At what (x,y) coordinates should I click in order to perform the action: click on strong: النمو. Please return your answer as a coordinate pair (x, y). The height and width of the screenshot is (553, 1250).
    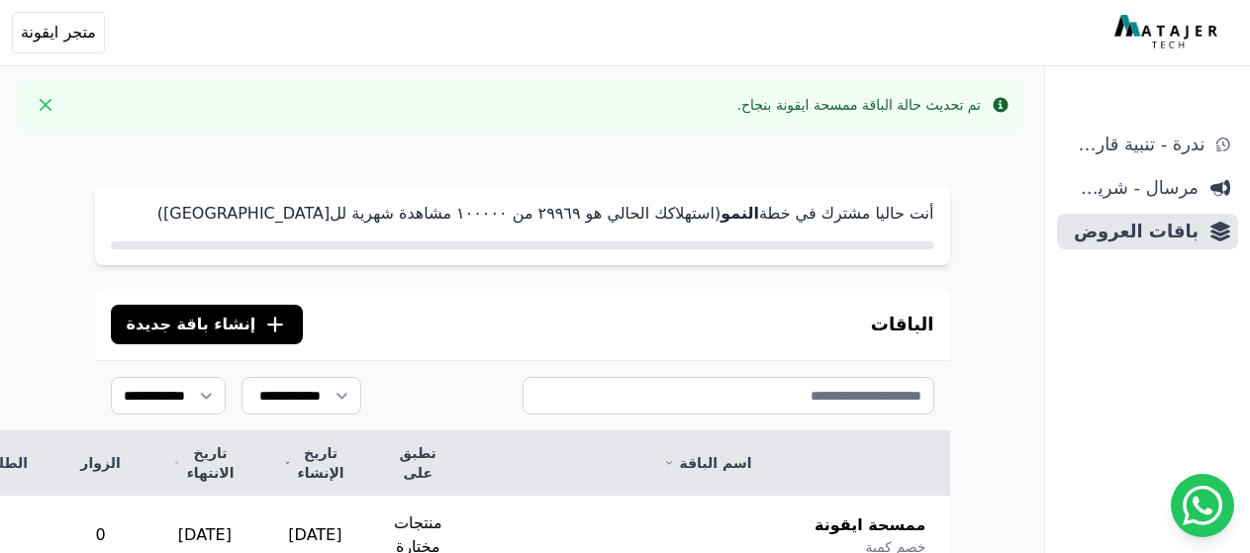
    Looking at the image, I should click on (739, 213).